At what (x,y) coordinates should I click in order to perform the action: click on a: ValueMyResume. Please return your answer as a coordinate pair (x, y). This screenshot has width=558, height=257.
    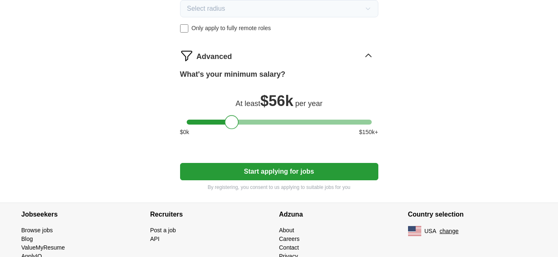
    Looking at the image, I should click on (43, 248).